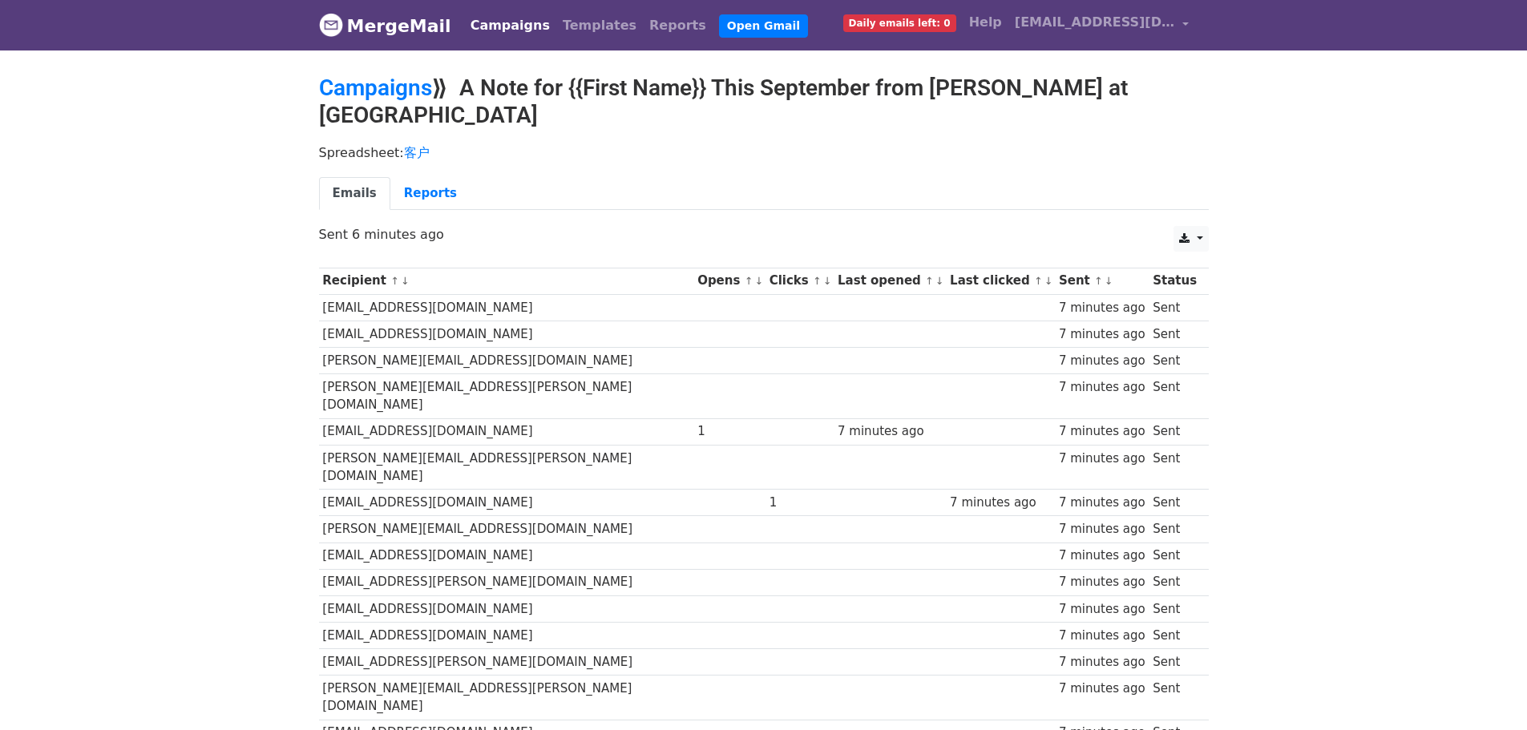 This screenshot has width=1527, height=730. I want to click on a: 客户, so click(417, 152).